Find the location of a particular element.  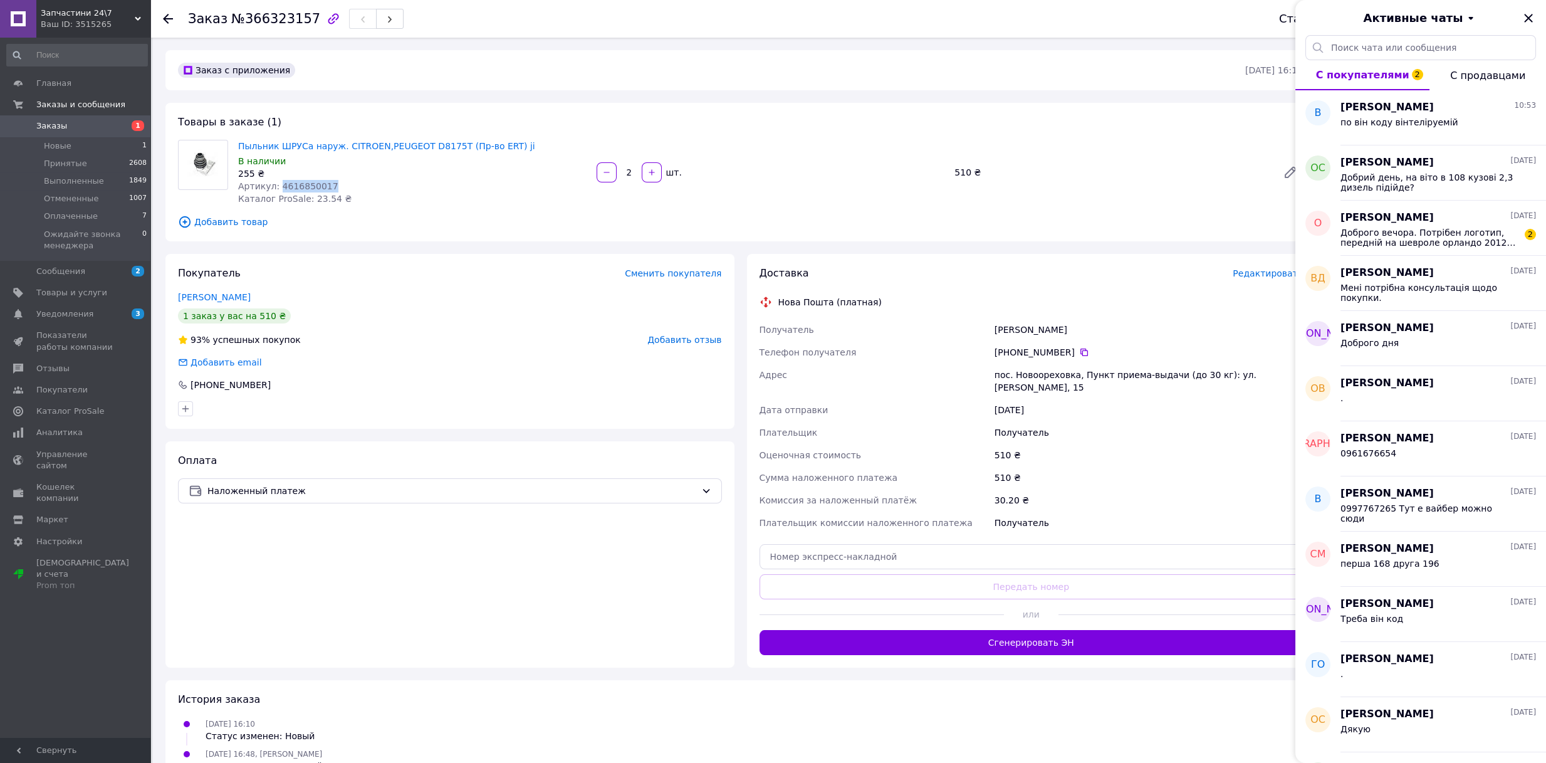

span: Сообщения is located at coordinates (61, 271).